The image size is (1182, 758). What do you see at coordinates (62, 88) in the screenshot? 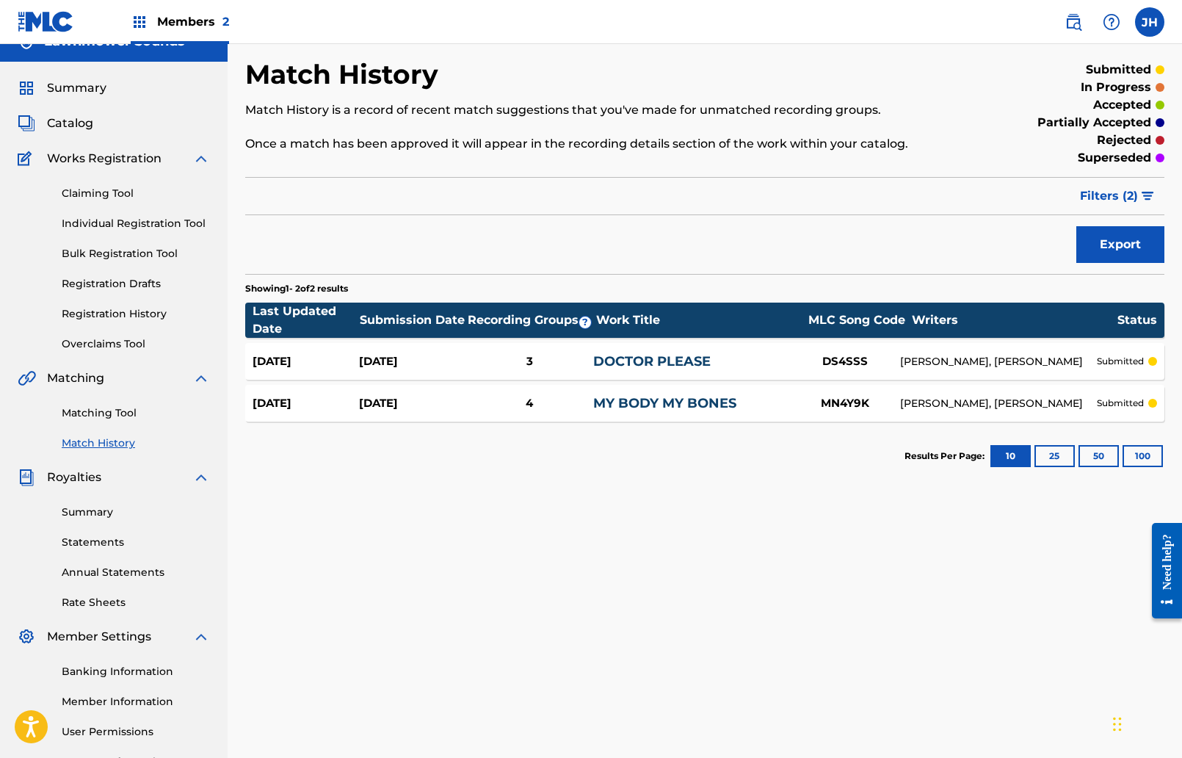
I see `a: SummarySummary` at bounding box center [62, 88].